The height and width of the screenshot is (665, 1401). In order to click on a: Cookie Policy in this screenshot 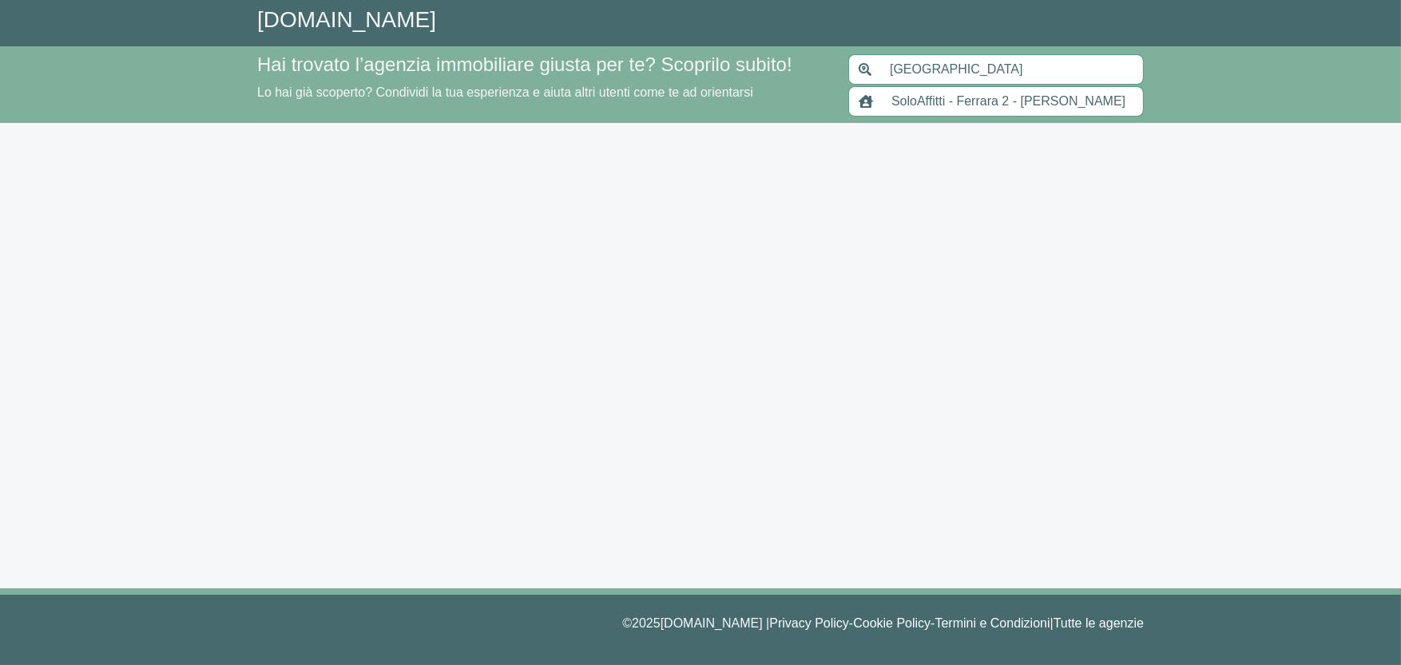, I will do `click(891, 623)`.